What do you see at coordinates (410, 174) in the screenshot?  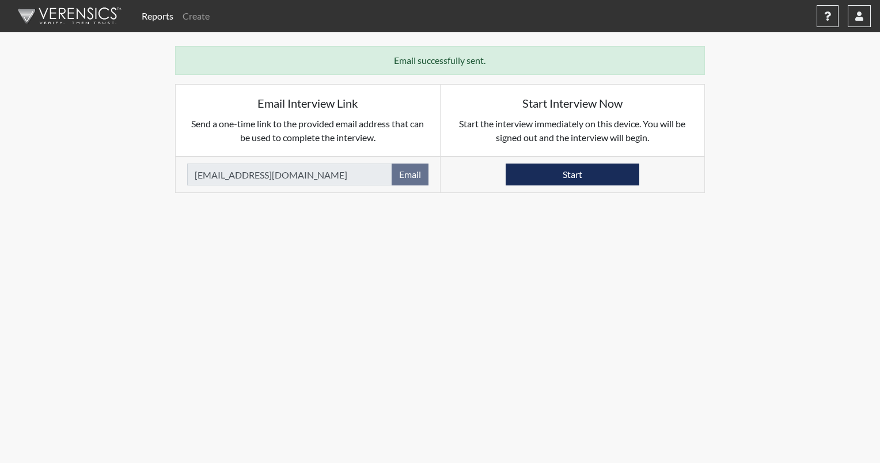 I see `button: Email` at bounding box center [410, 174].